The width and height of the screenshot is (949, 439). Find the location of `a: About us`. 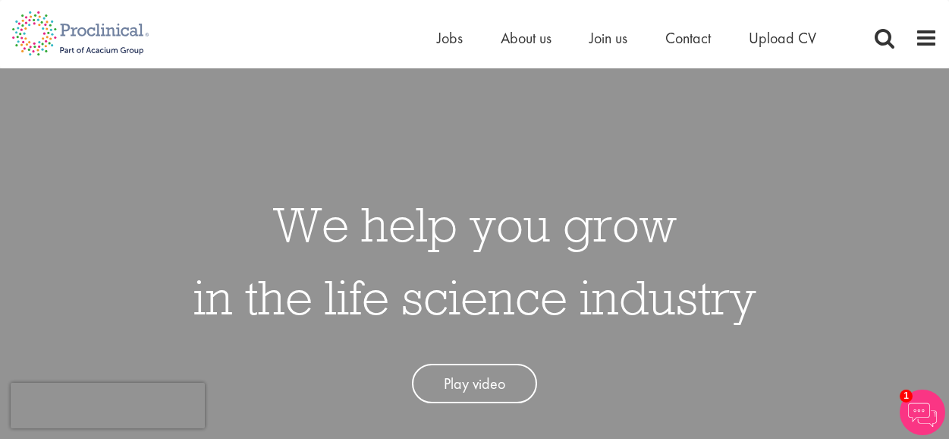

a: About us is located at coordinates (526, 38).